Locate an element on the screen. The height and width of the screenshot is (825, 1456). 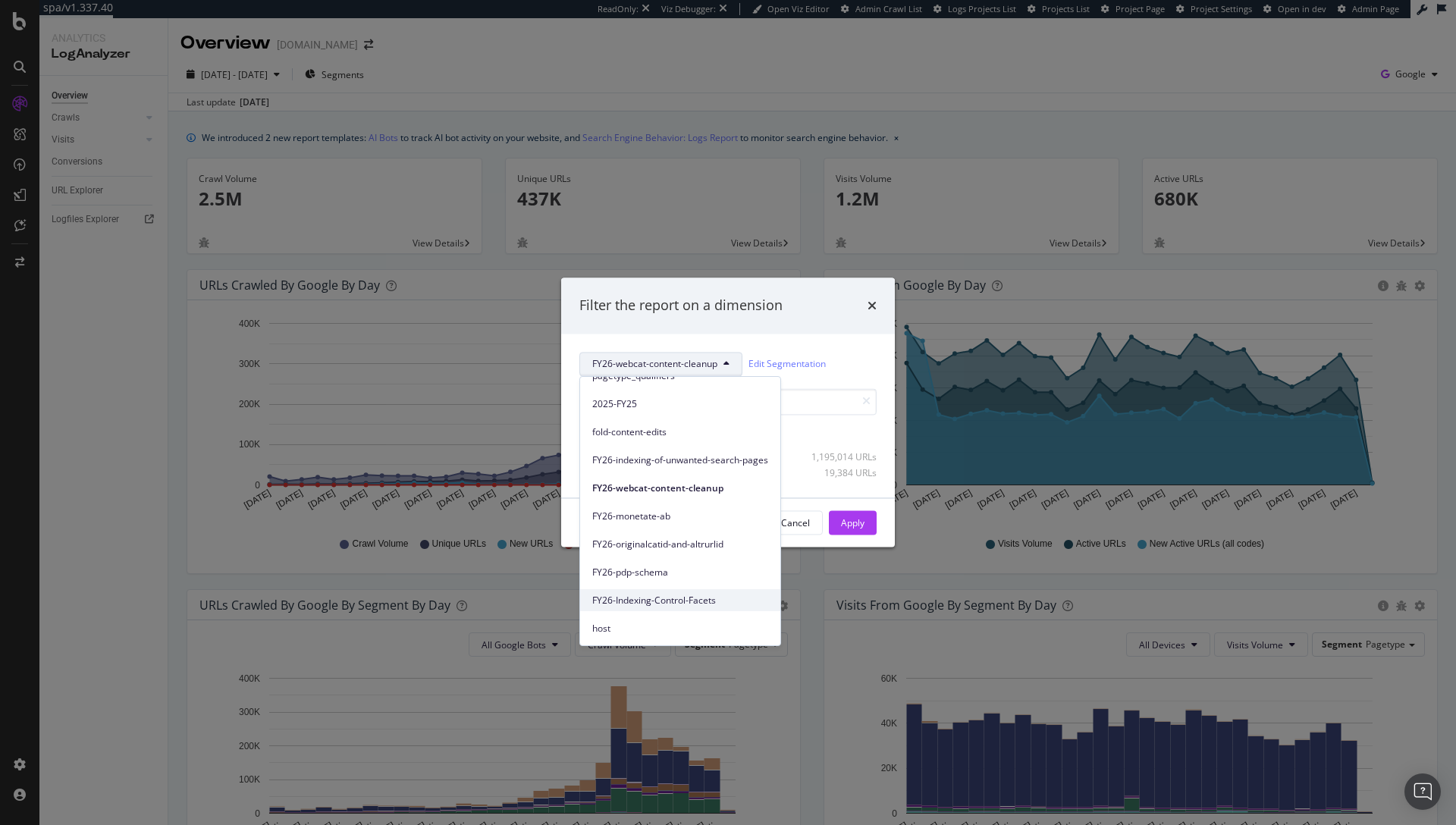
span: FY26-pdp-schema is located at coordinates (681, 572).